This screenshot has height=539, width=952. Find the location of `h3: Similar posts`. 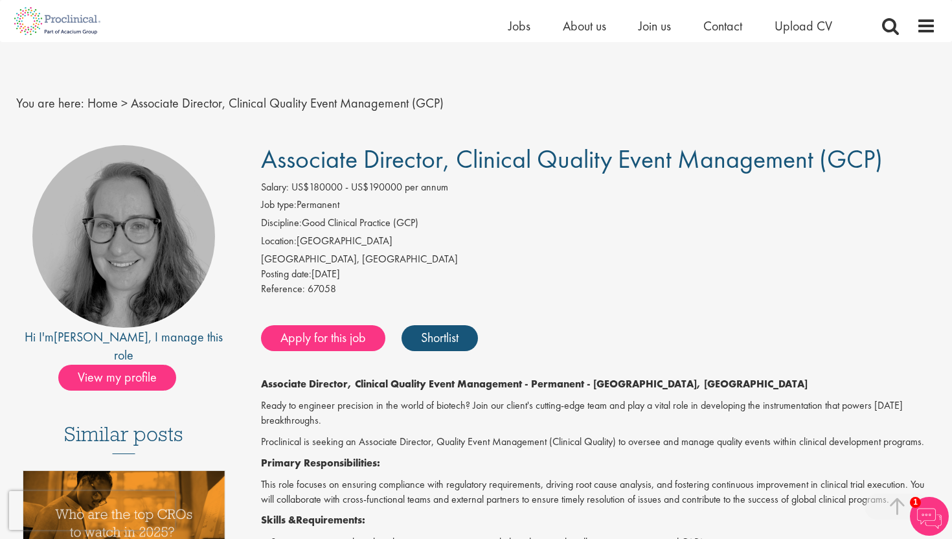

h3: Similar posts is located at coordinates (124, 438).